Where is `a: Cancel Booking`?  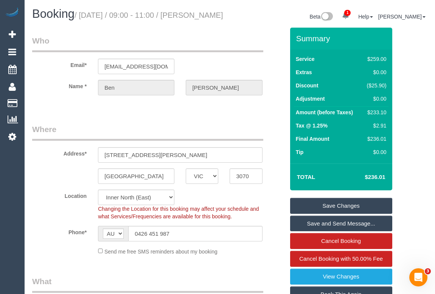 a: Cancel Booking is located at coordinates (341, 241).